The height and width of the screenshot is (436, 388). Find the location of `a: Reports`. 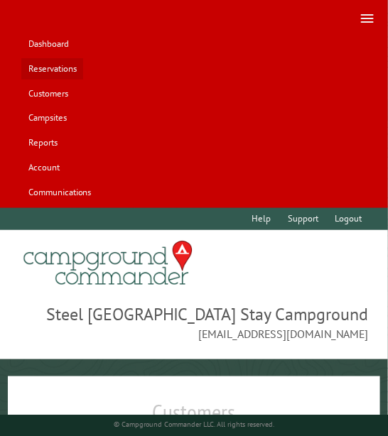

a: Reports is located at coordinates (43, 143).